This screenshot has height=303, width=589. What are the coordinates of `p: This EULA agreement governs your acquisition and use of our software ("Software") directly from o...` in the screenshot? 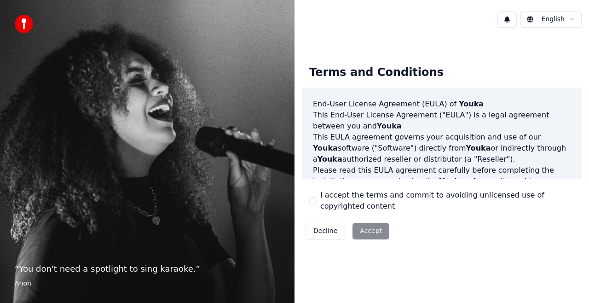 It's located at (442, 148).